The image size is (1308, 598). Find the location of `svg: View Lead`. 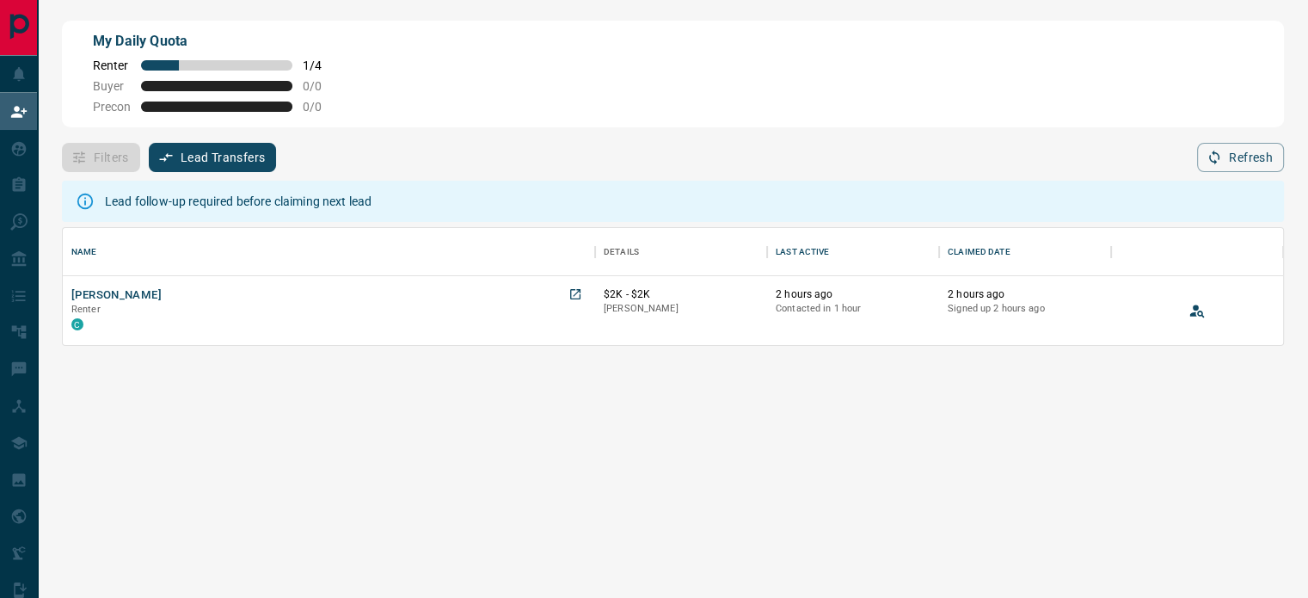

svg: View Lead is located at coordinates (1197, 310).